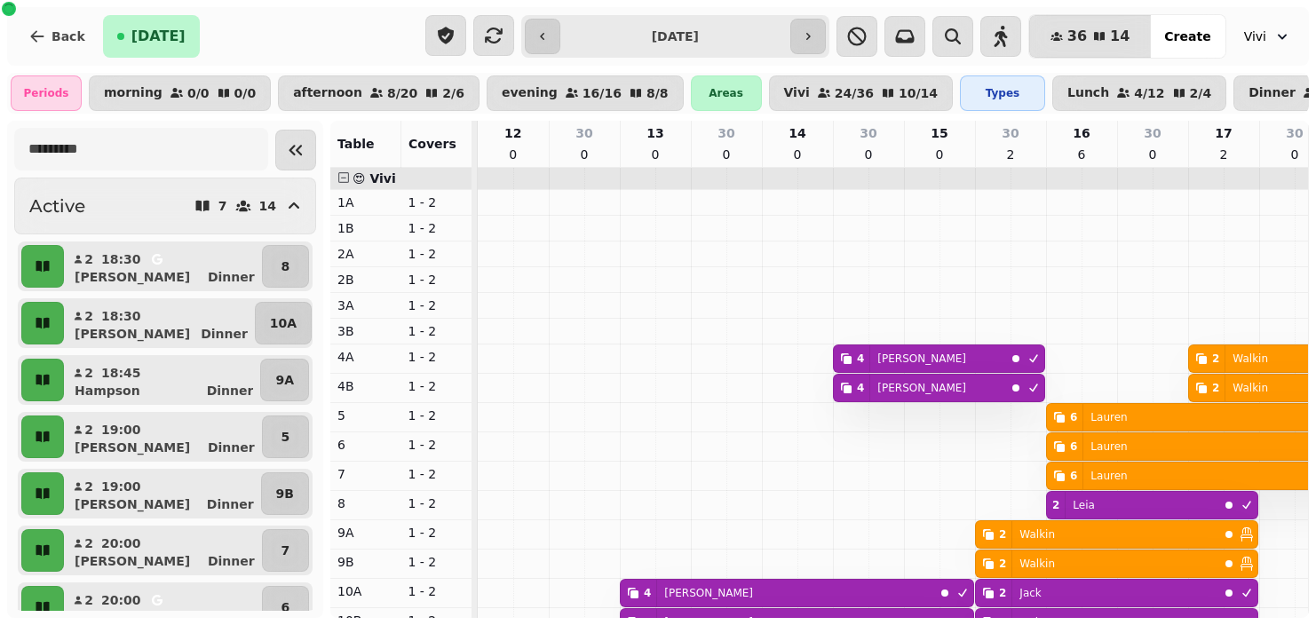 Image resolution: width=1316 pixels, height=625 pixels. Describe the element at coordinates (374, 179) in the screenshot. I see `span: 😍 Vivi` at that location.